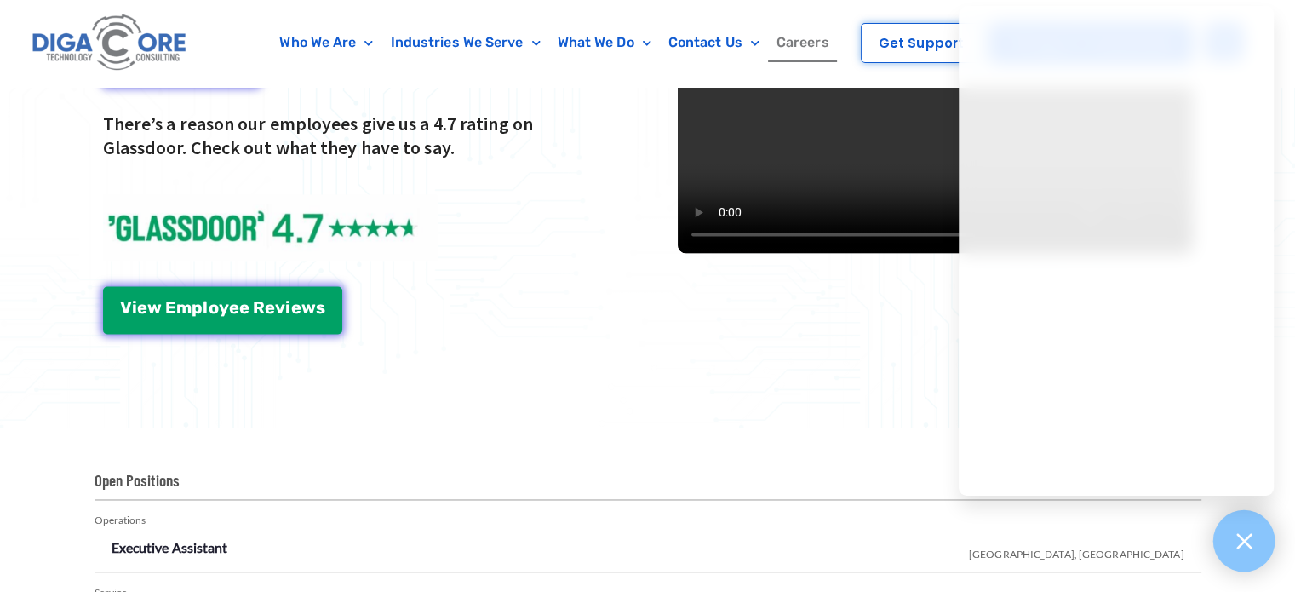 This screenshot has width=1295, height=592. Describe the element at coordinates (213, 307) in the screenshot. I see `span: o` at that location.